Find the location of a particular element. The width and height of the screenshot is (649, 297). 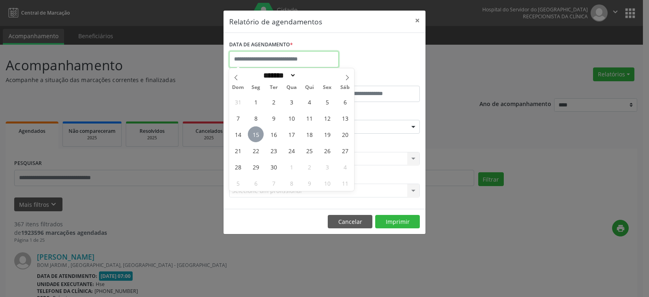

span: Setembro 27, 2025 is located at coordinates (345, 150).